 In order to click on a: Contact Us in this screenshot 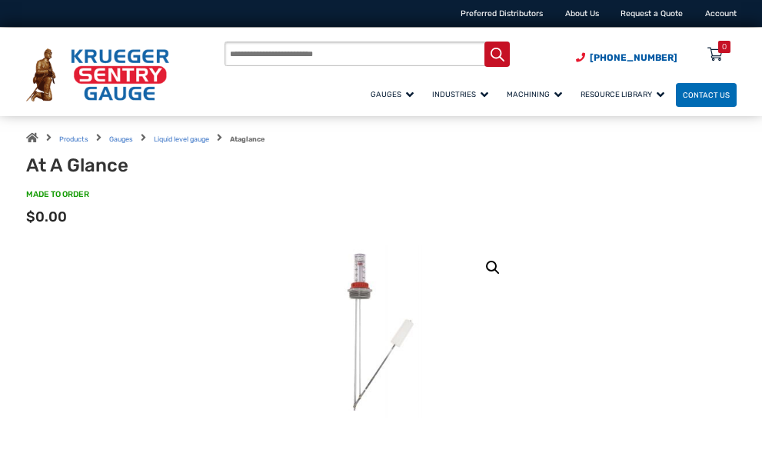, I will do `click(706, 95)`.